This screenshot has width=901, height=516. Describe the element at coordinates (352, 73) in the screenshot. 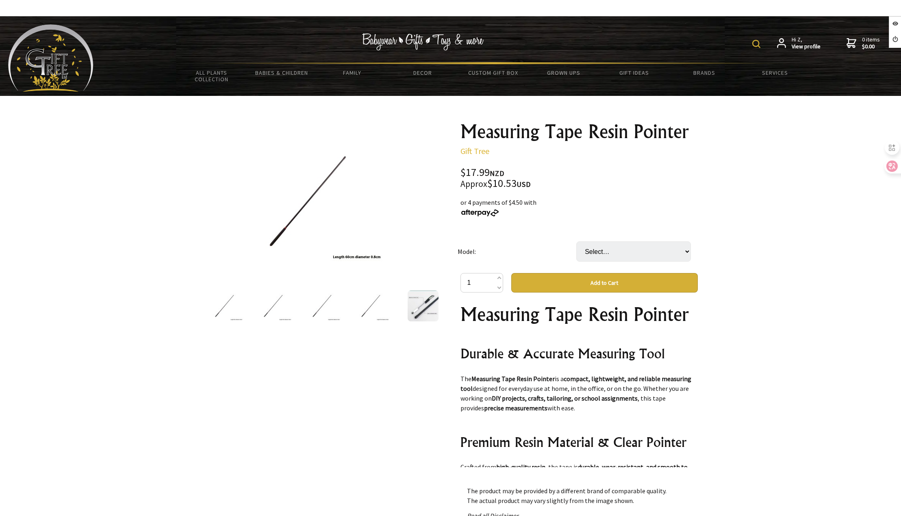

I see `a: Family` at that location.